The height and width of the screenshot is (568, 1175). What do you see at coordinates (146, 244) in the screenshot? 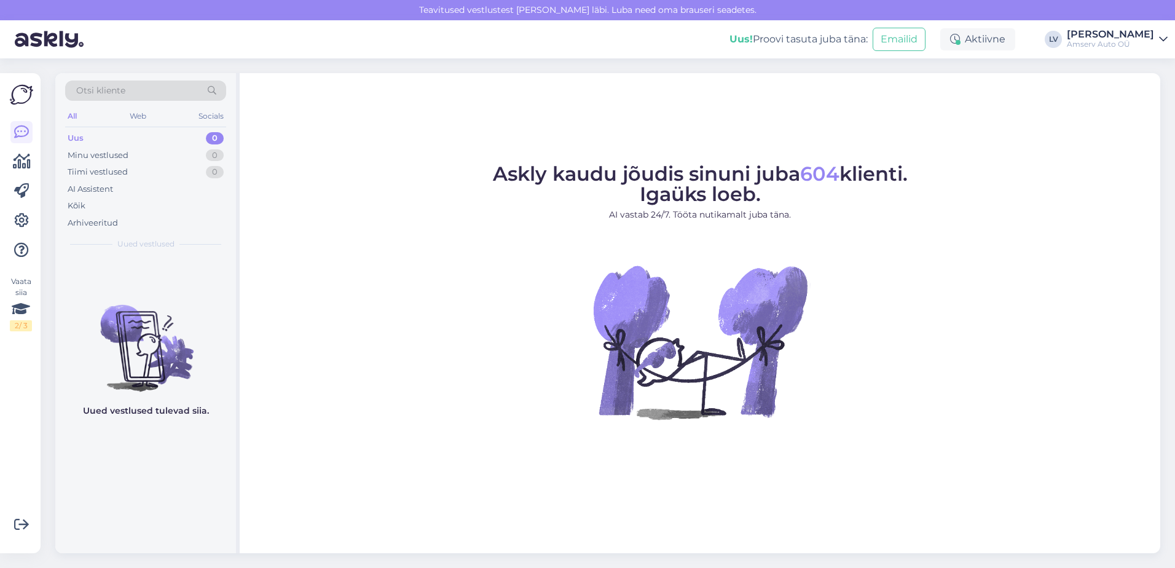
I see `span: Uued vestlused` at bounding box center [146, 244].